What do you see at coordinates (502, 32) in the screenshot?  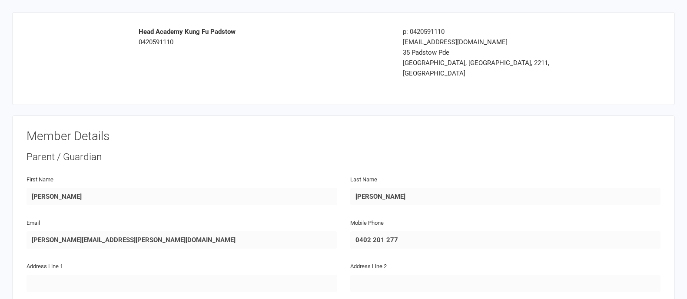 I see `div: p: 0420591110` at bounding box center [502, 32].